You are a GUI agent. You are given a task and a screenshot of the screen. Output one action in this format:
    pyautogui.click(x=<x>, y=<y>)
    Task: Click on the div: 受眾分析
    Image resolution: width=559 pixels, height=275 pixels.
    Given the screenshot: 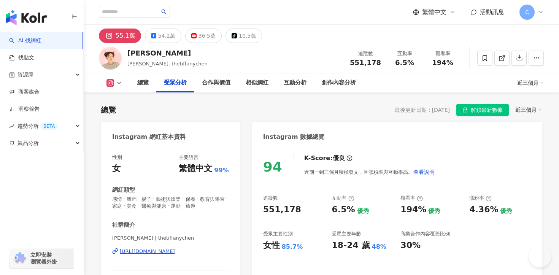 What is the action you would take?
    pyautogui.click(x=175, y=83)
    